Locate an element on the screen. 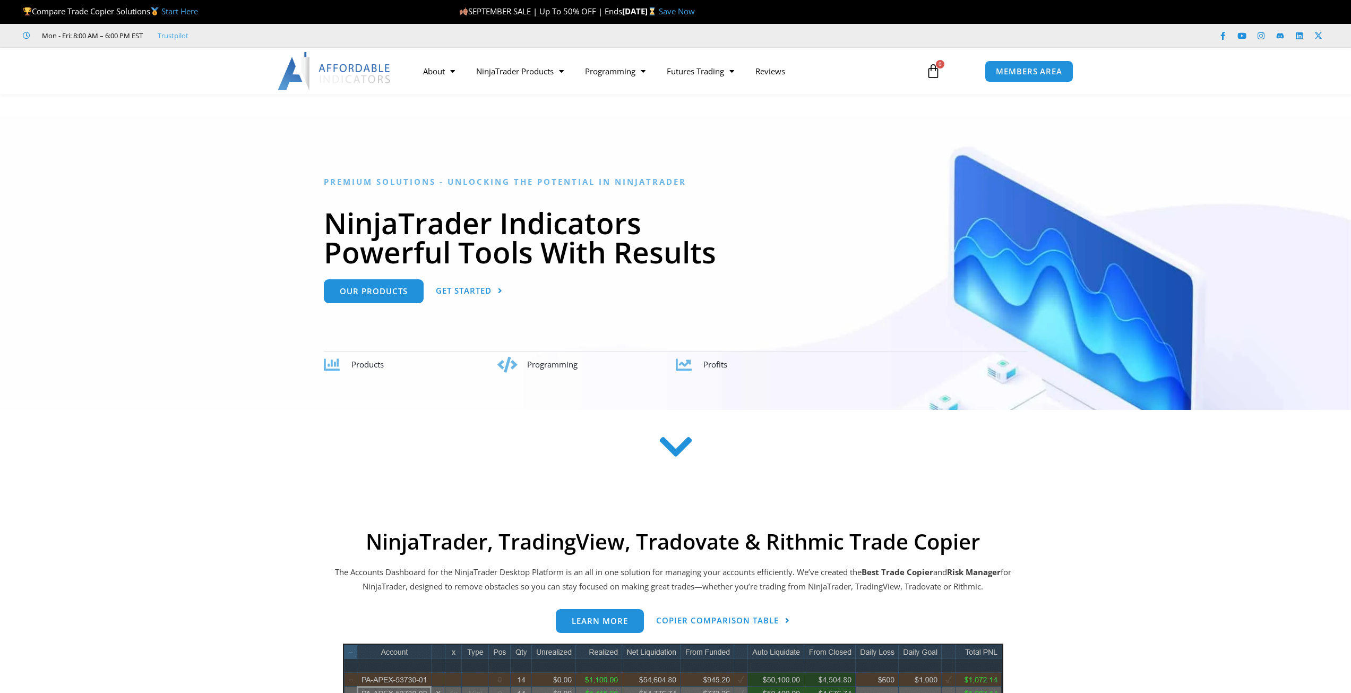  span: Mon - Fri: 8:00 AM – 6:00 PM EST is located at coordinates (91, 36).